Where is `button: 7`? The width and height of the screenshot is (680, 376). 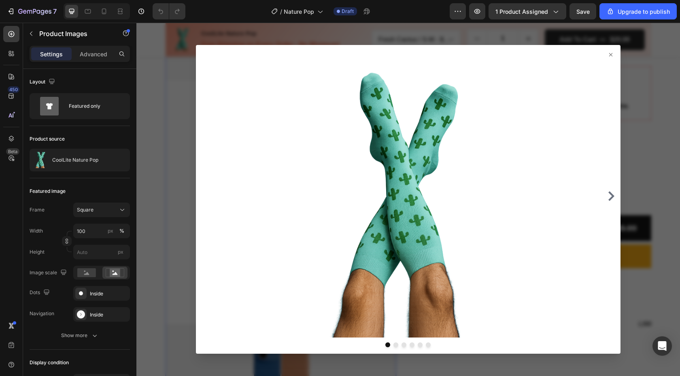 button: 7 is located at coordinates (32, 11).